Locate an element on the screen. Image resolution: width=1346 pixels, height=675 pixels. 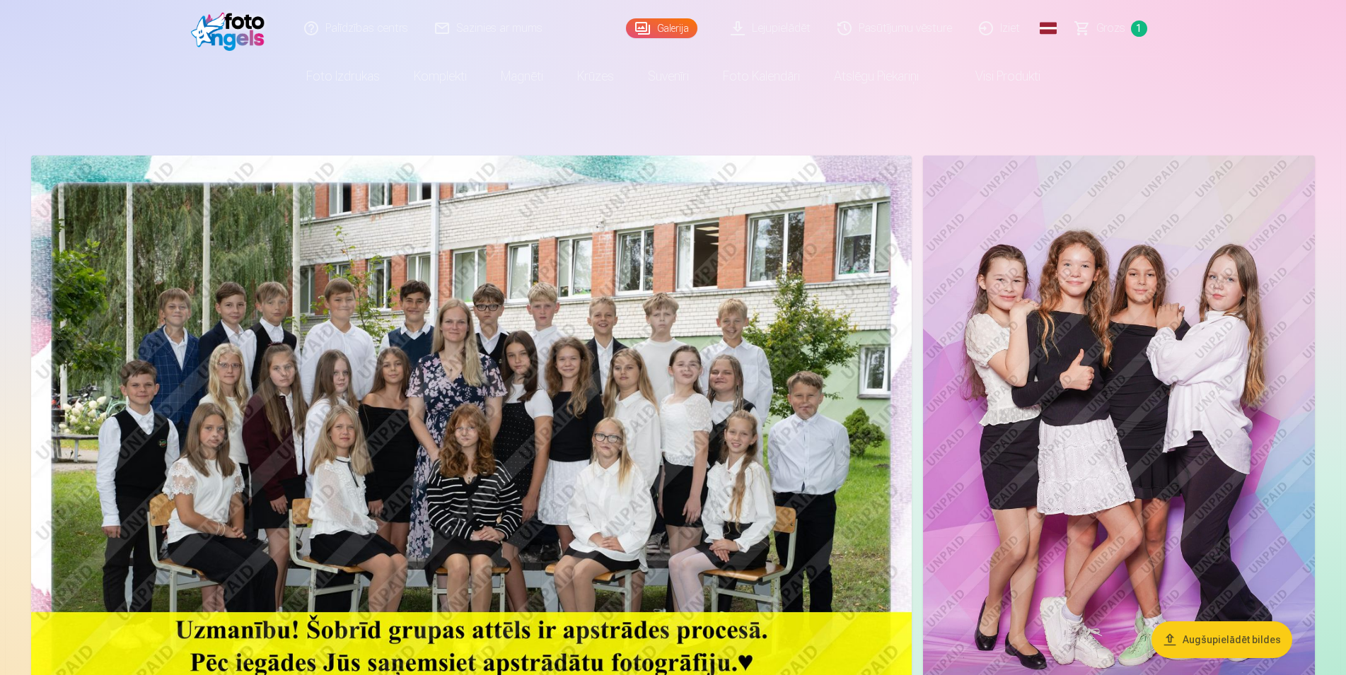
a: Komplekti is located at coordinates (440, 76).